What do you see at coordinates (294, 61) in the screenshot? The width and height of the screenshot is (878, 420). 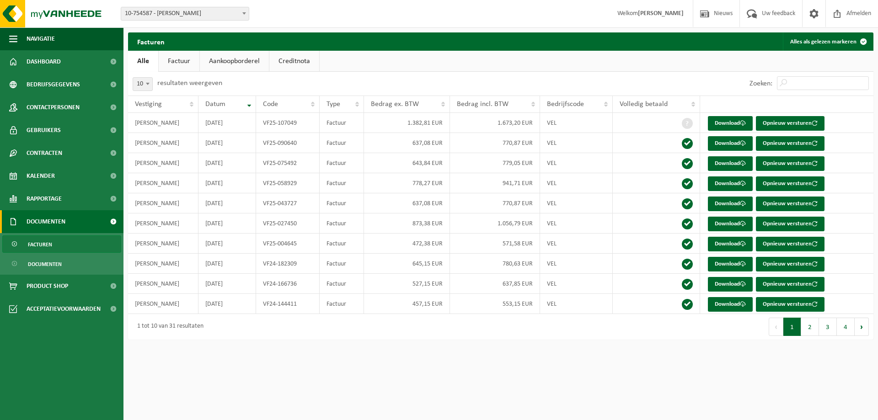 I see `a: Creditnota` at bounding box center [294, 61].